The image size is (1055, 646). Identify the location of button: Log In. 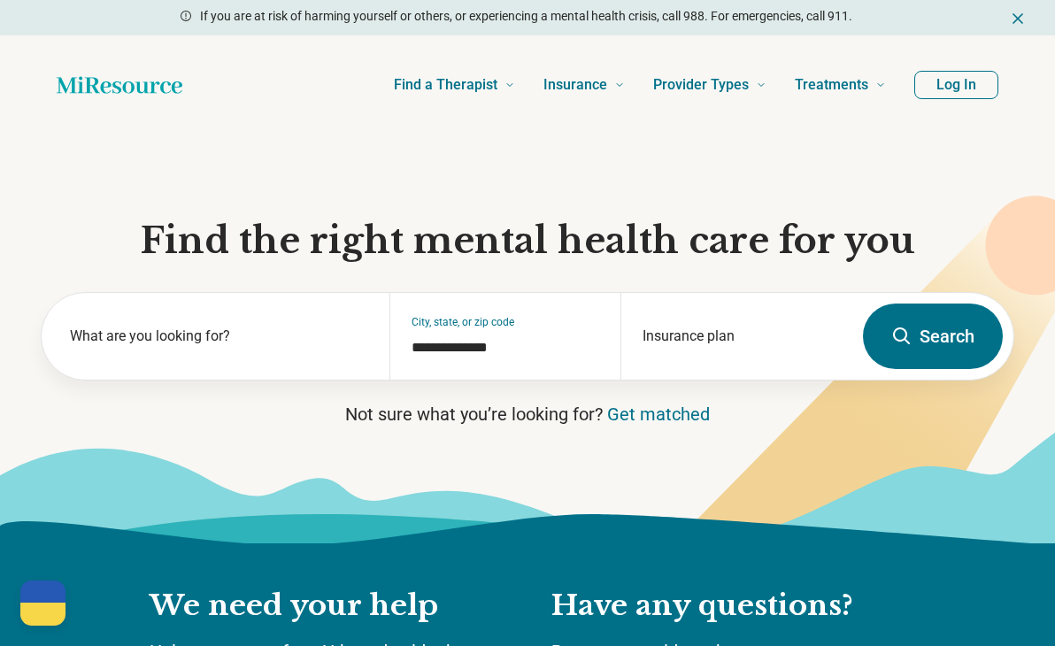
(955, 85).